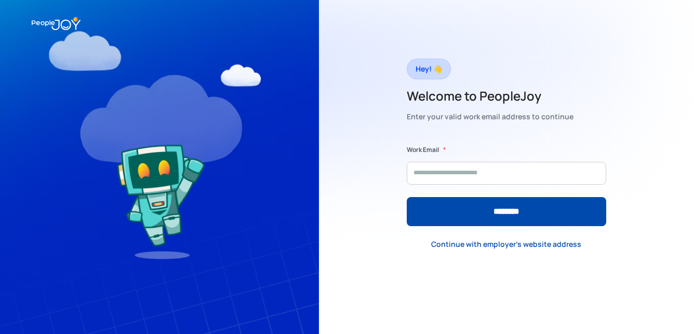 Image resolution: width=694 pixels, height=334 pixels. Describe the element at coordinates (423, 150) in the screenshot. I see `label: Work Email` at that location.